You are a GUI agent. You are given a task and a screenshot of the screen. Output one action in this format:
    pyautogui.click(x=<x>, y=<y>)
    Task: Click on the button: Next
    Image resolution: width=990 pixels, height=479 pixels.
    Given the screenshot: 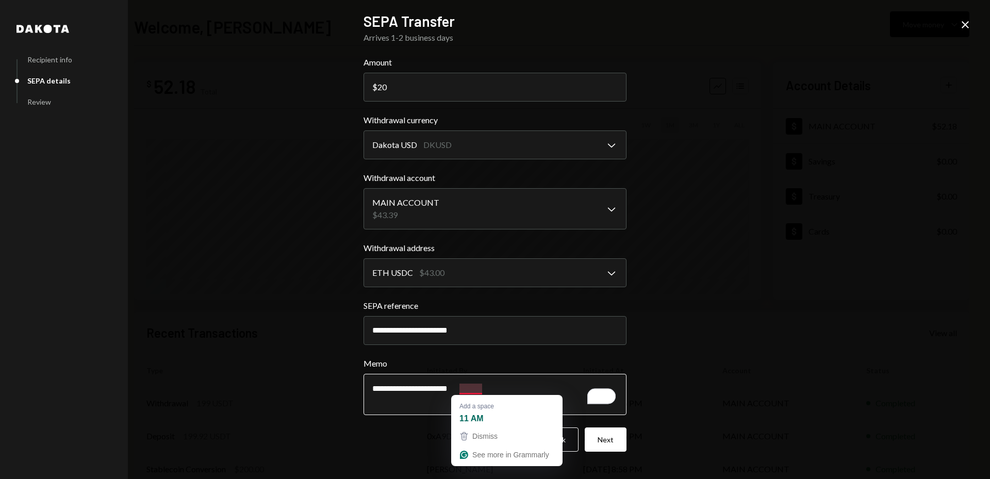 What is the action you would take?
    pyautogui.click(x=605, y=439)
    